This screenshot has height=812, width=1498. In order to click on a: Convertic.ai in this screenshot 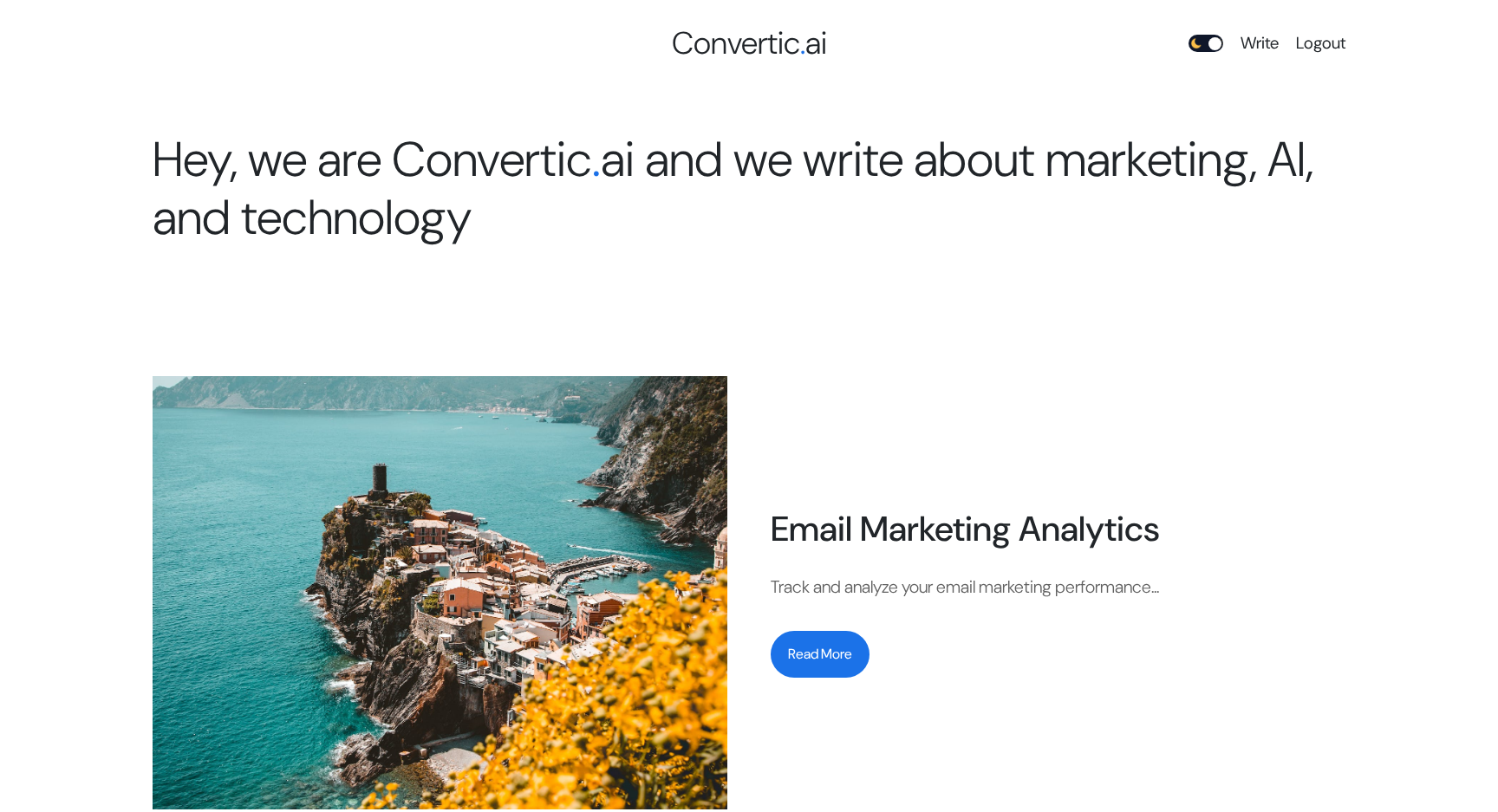, I will do `click(749, 44)`.